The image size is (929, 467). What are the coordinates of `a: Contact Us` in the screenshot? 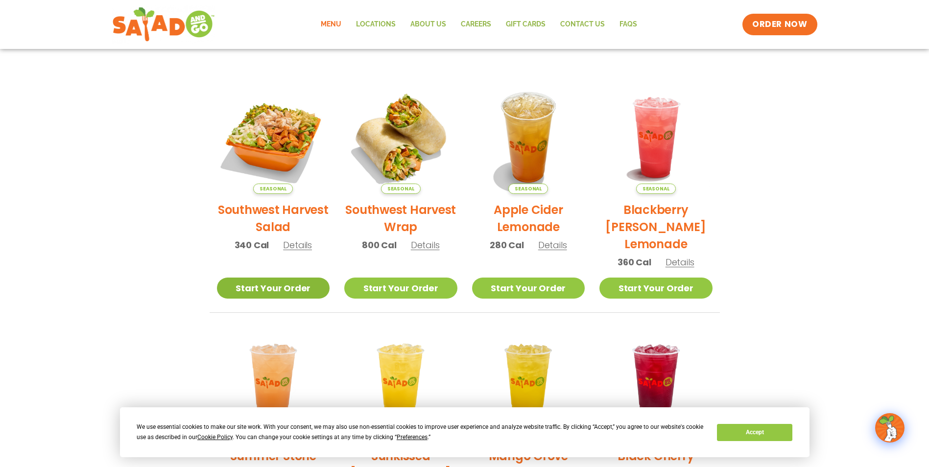 It's located at (582, 24).